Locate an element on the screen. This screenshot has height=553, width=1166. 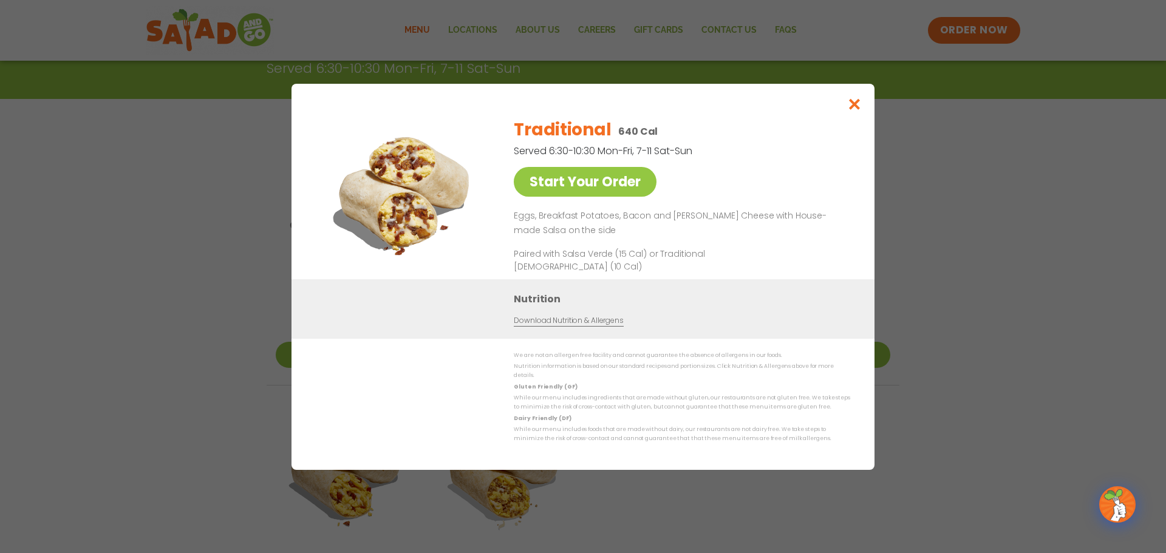
p: While our menu includes ingredients that are made without gluten, our restaurants are not gluten ... is located at coordinates (682, 403).